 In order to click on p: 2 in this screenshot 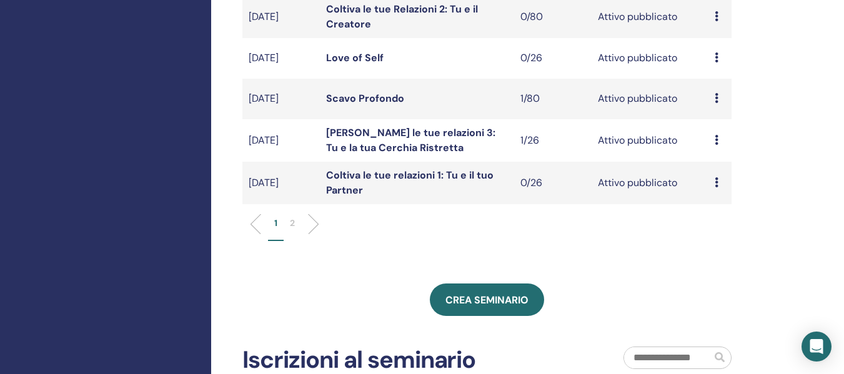, I will do `click(292, 223)`.